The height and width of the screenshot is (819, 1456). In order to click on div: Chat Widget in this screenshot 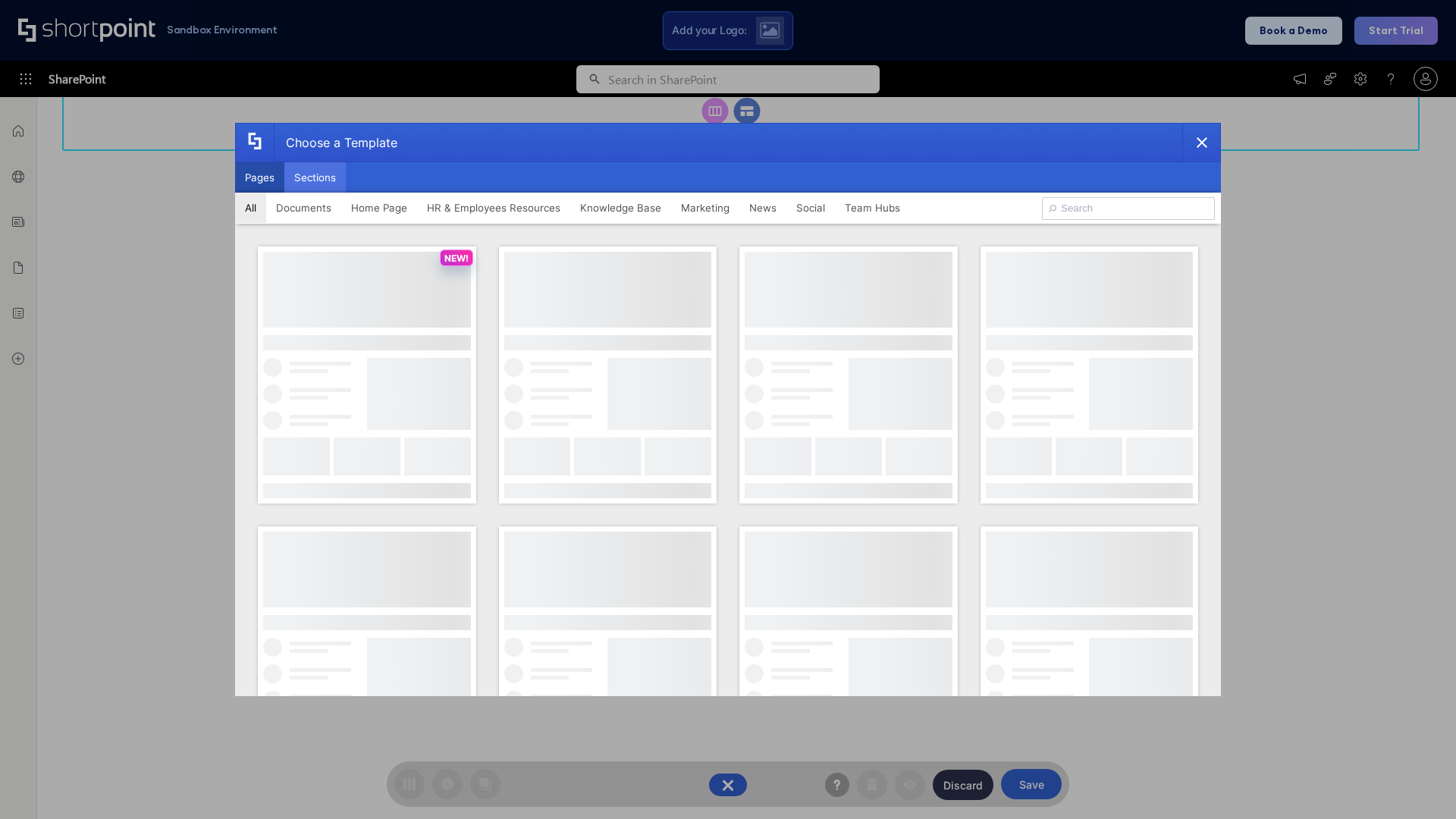, I will do `click(1418, 783)`.